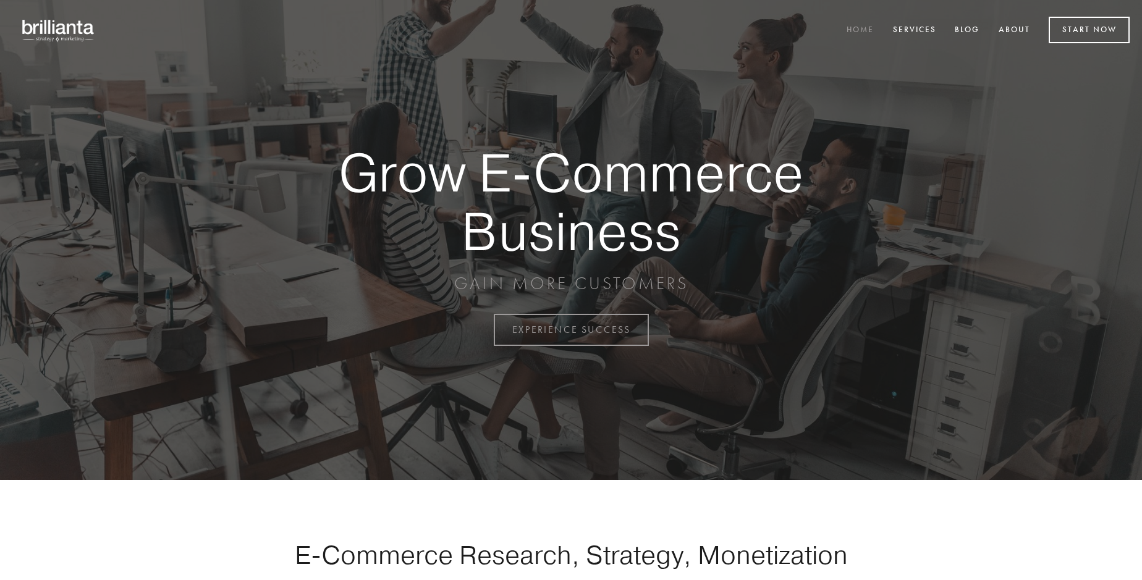 This screenshot has height=580, width=1142. What do you see at coordinates (571, 555) in the screenshot?
I see `h1: E-Commerce Research, Strategy, Monetization` at bounding box center [571, 555].